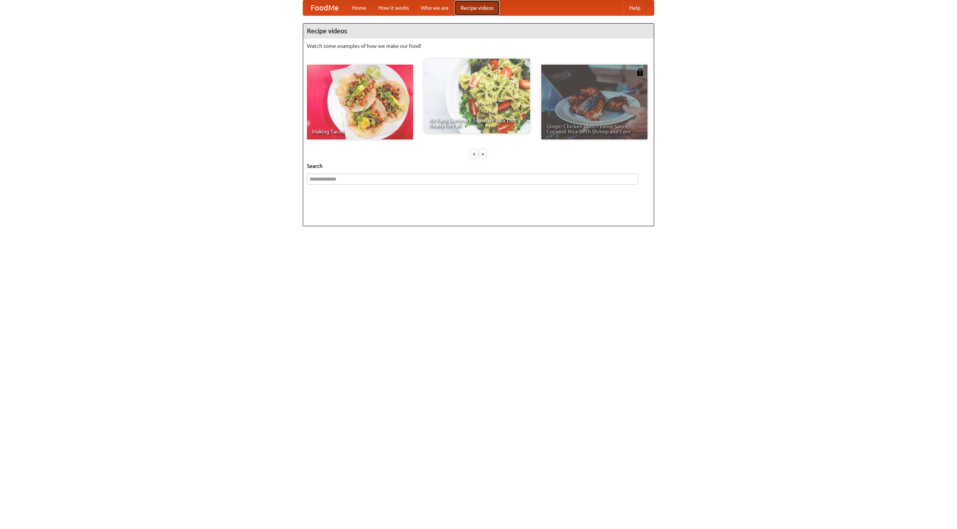 This screenshot has height=529, width=957. Describe the element at coordinates (435, 8) in the screenshot. I see `a: Who we are` at that location.